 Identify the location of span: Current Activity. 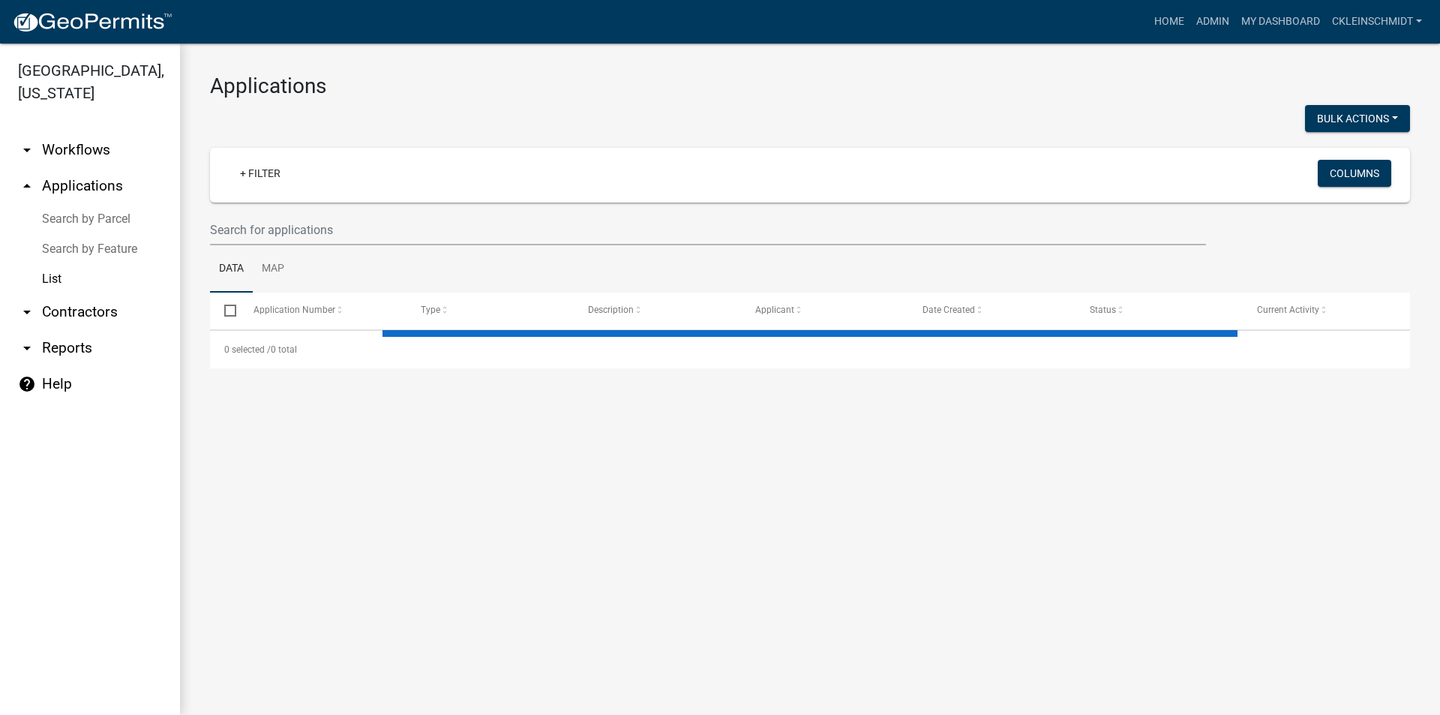
(1288, 310).